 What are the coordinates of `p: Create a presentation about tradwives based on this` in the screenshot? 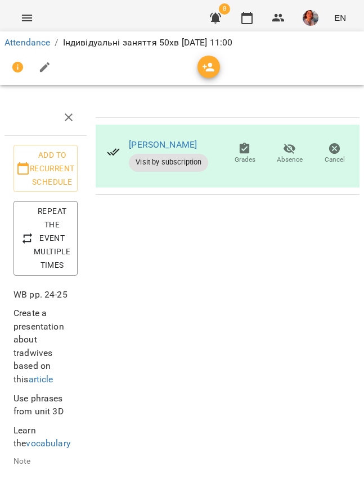 It's located at (46, 346).